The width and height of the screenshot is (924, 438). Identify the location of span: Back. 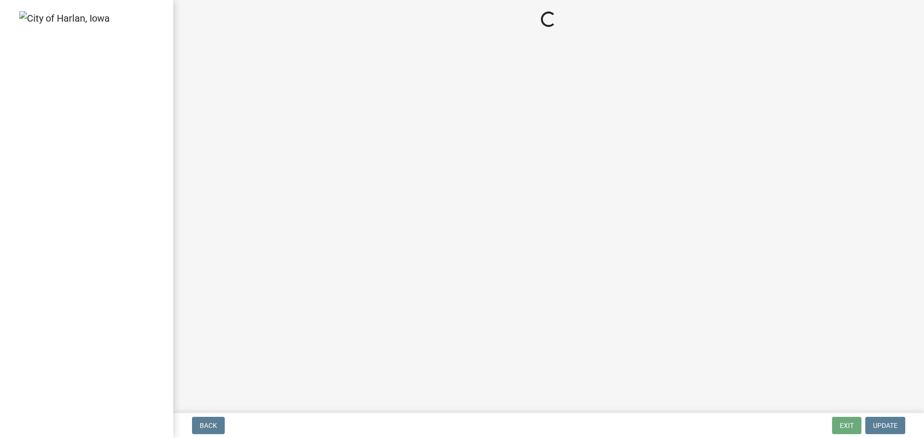
(208, 426).